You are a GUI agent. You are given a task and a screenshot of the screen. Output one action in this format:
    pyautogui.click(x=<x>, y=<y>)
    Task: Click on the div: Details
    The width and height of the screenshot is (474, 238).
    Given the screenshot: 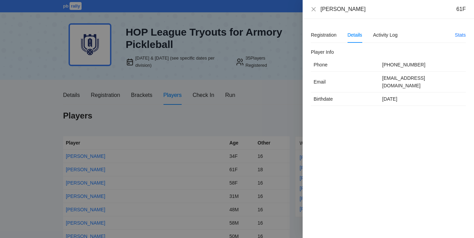 What is the action you would take?
    pyautogui.click(x=355, y=35)
    